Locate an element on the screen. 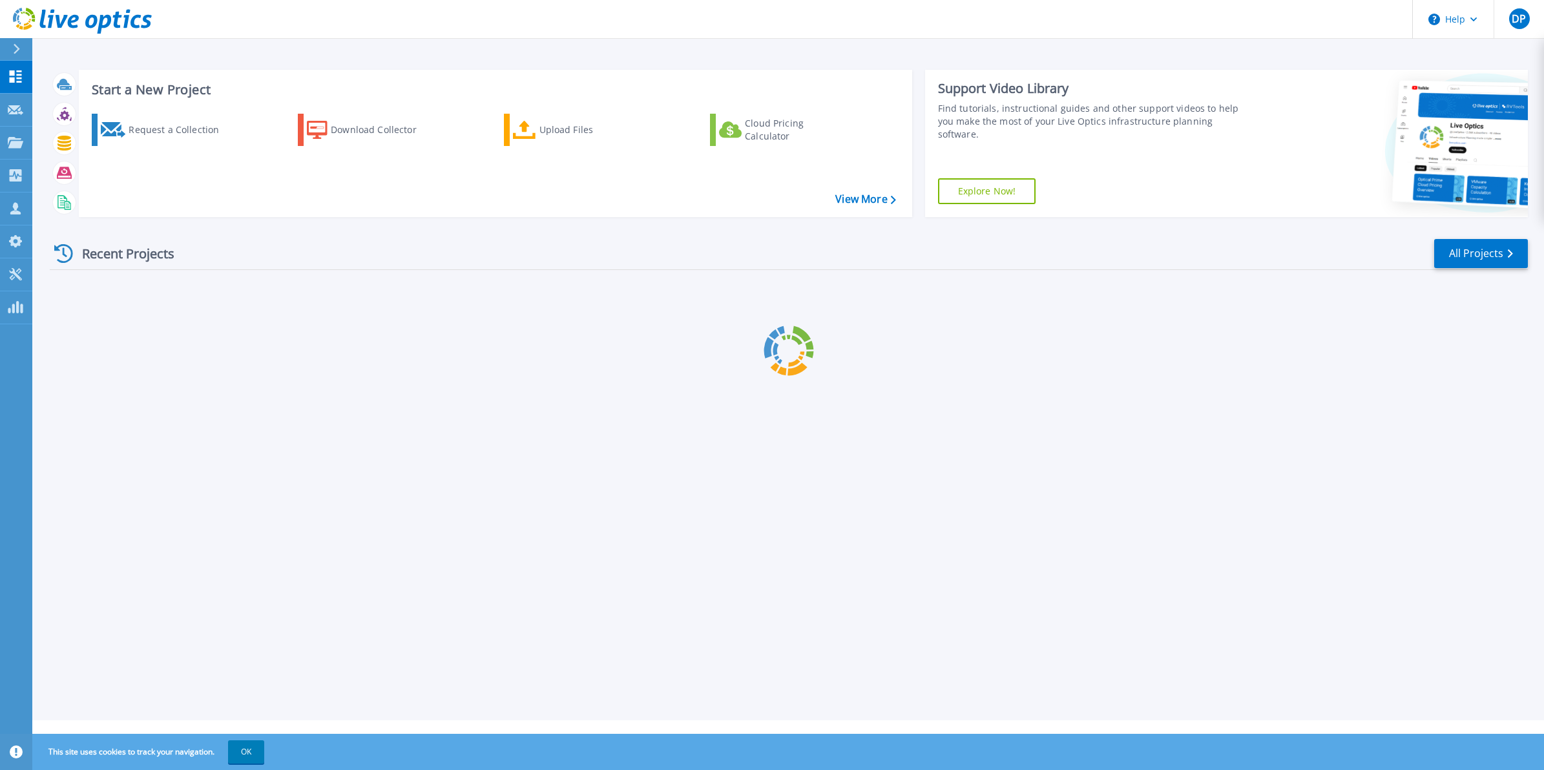  button: OK is located at coordinates (246, 752).